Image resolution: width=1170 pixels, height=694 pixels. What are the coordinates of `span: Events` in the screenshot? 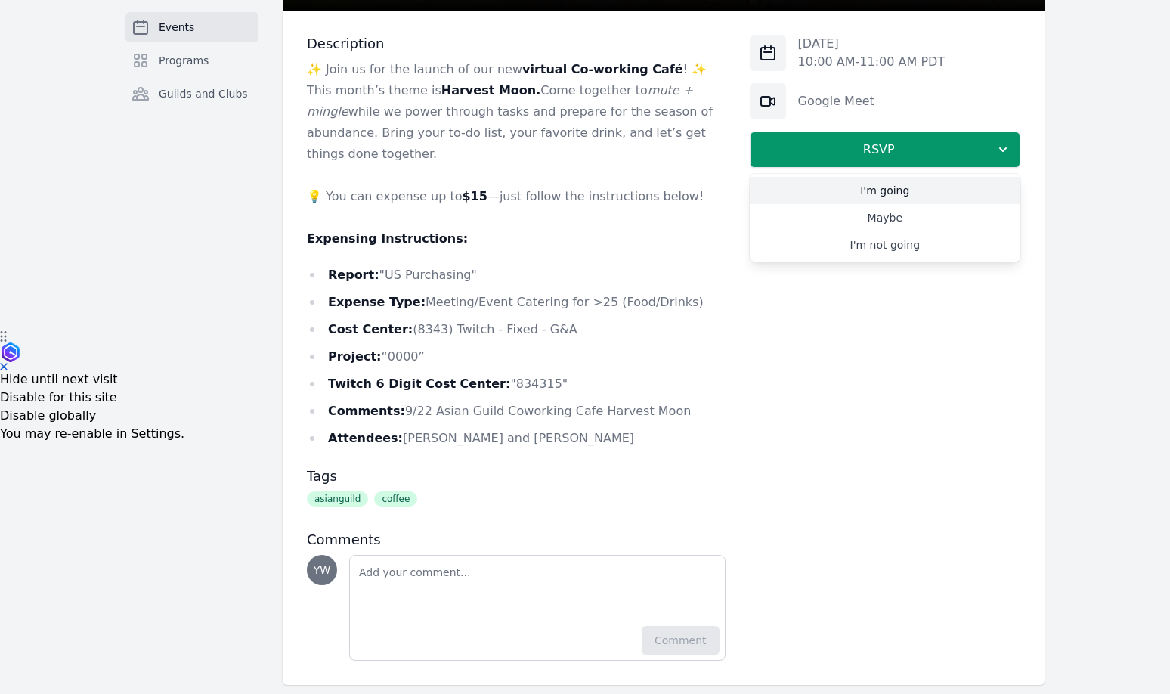 It's located at (176, 27).